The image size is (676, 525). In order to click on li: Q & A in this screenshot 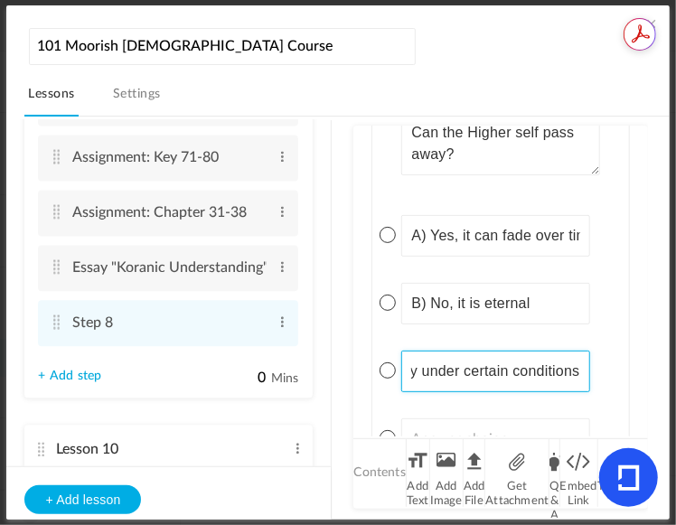, I will do `click(554, 472)`.